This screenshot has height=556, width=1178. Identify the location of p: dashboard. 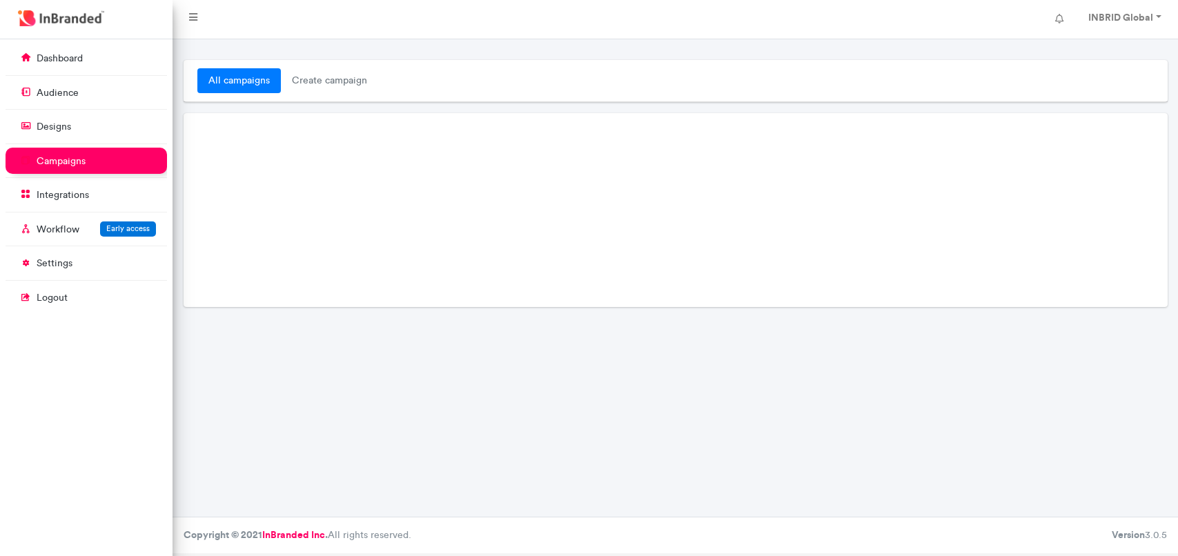
(59, 59).